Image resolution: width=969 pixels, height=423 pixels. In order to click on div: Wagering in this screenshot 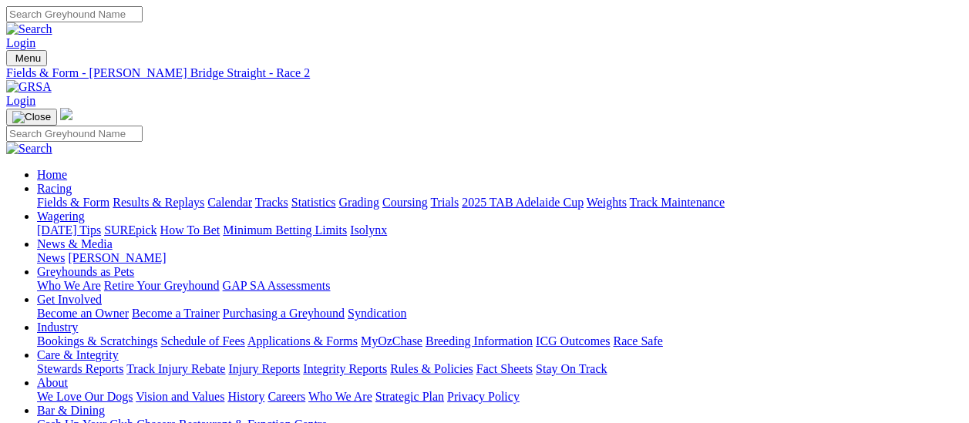, I will do `click(499, 230)`.